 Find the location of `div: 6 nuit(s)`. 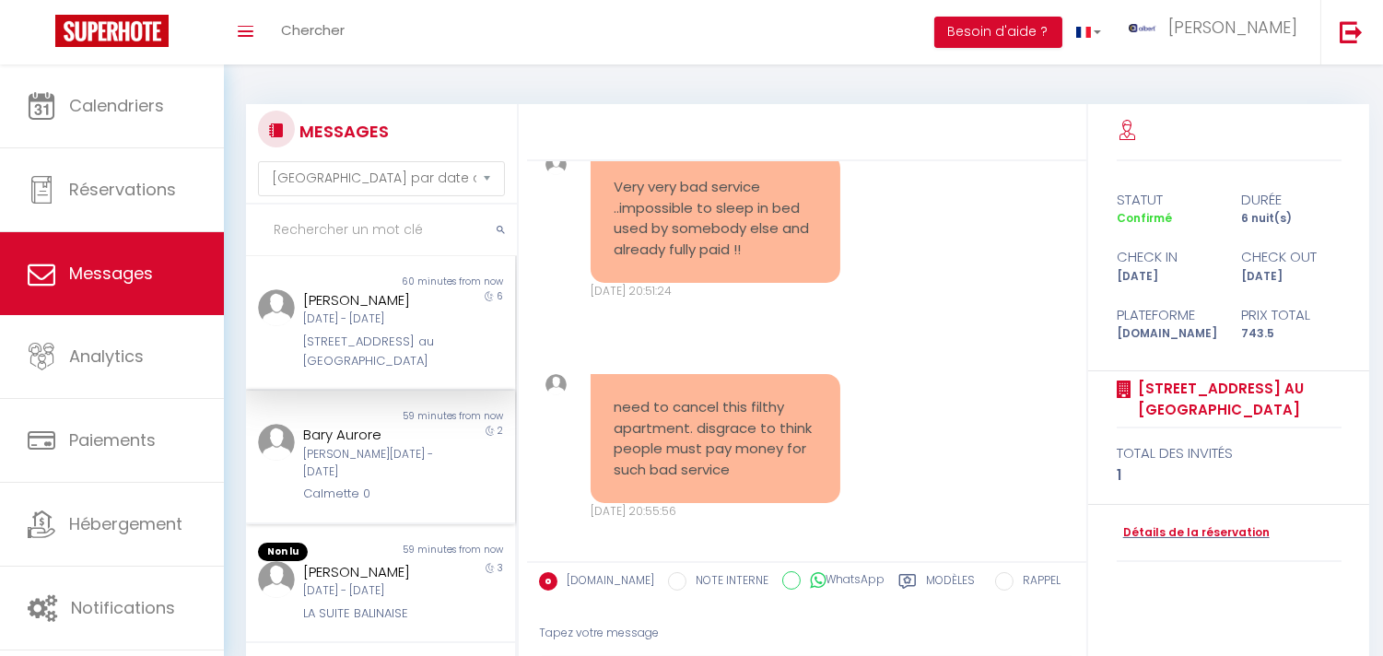

div: 6 nuit(s) is located at coordinates (1291, 218).